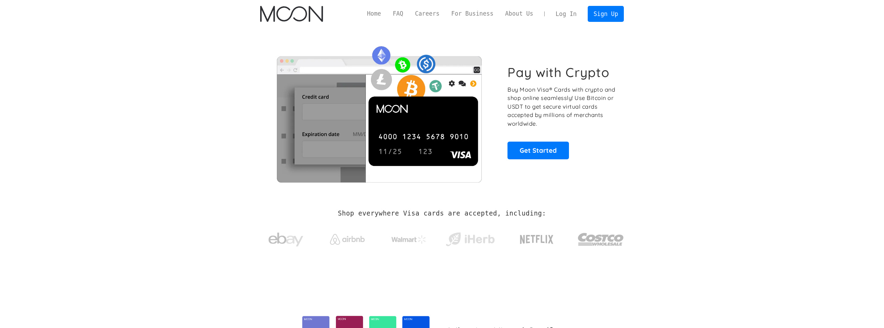 This screenshot has width=884, height=328. What do you see at coordinates (442, 214) in the screenshot?
I see `h2: Shop everywhere Visa cards are accepted, including:` at bounding box center [442, 214].